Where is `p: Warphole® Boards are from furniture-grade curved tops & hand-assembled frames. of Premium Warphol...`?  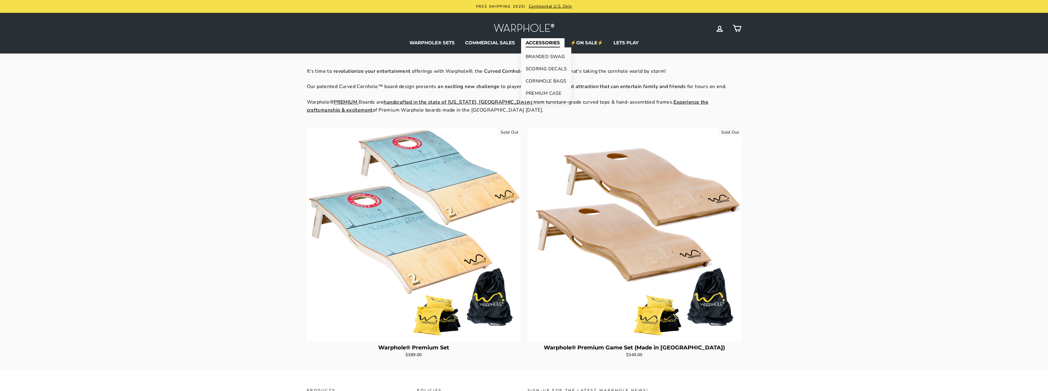 p: Warphole® Boards are from furniture-grade curved tops & hand-assembled frames. of Premium Warphol... is located at coordinates (524, 106).